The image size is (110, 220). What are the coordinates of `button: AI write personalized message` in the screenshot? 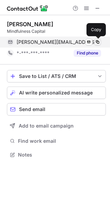 It's located at (56, 93).